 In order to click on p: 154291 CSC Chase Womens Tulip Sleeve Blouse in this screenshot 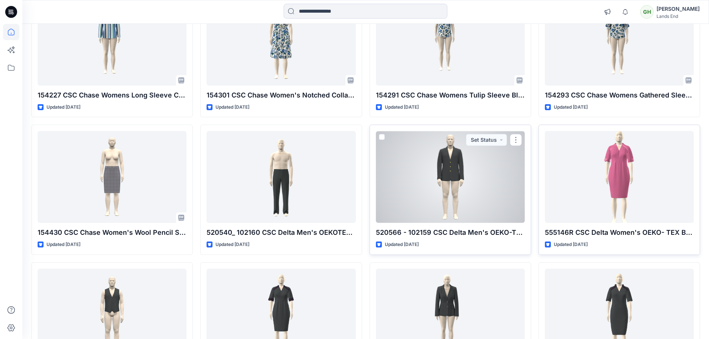, I will do `click(450, 95)`.